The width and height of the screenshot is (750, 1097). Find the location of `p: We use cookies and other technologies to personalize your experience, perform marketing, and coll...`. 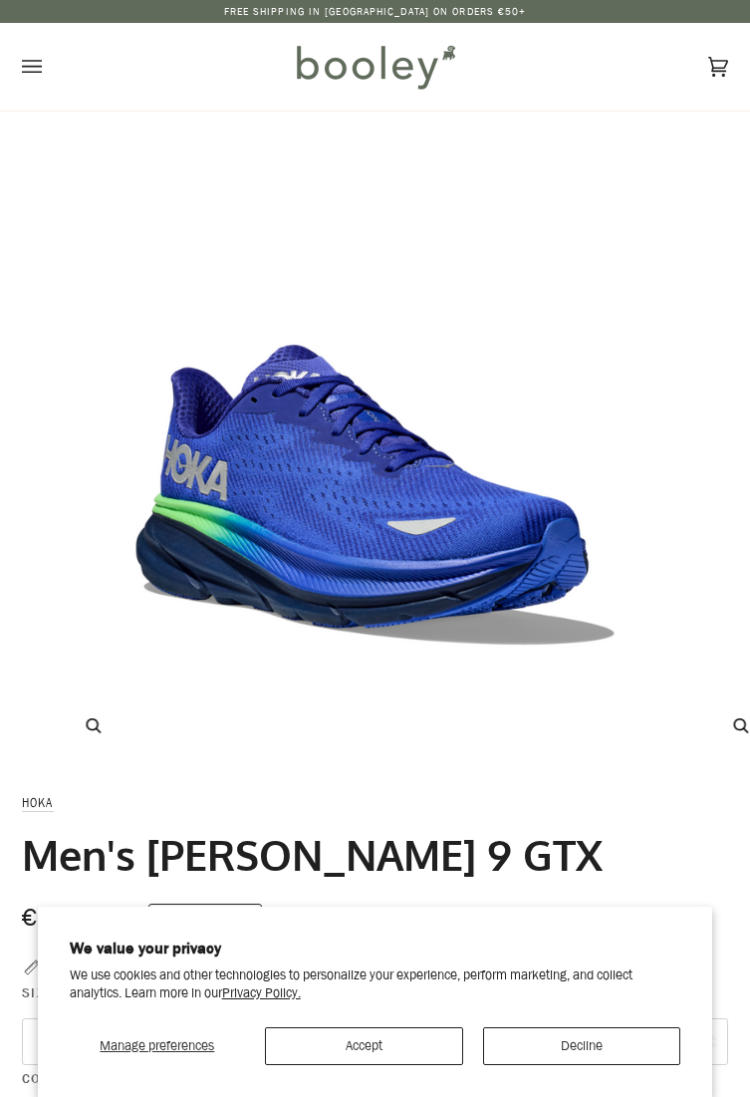

p: We use cookies and other technologies to personalize your experience, perform marketing, and coll... is located at coordinates (376, 983).